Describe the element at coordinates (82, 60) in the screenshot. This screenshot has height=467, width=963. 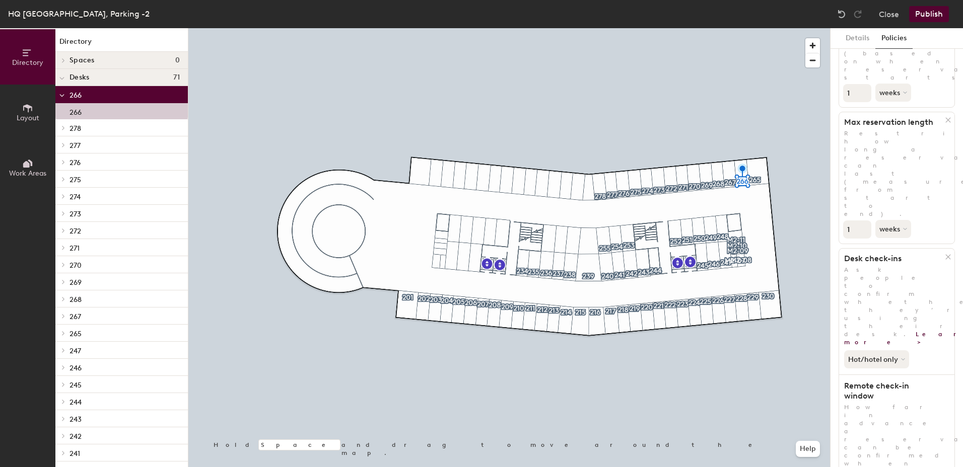
I see `span: Spaces` at that location.